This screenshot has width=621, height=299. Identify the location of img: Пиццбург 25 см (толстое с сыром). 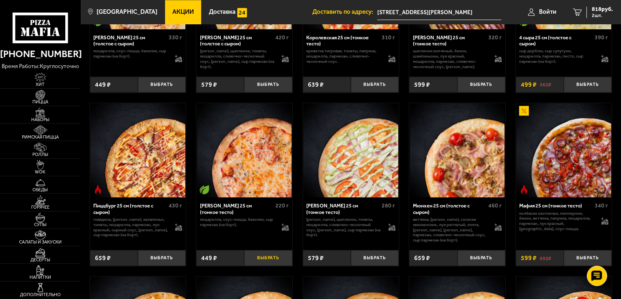
(138, 150).